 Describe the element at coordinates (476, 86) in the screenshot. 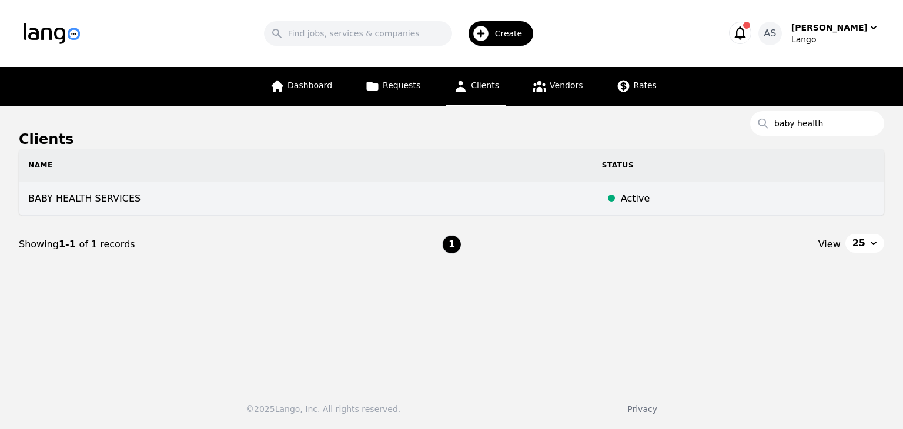

I see `a: Clients` at that location.